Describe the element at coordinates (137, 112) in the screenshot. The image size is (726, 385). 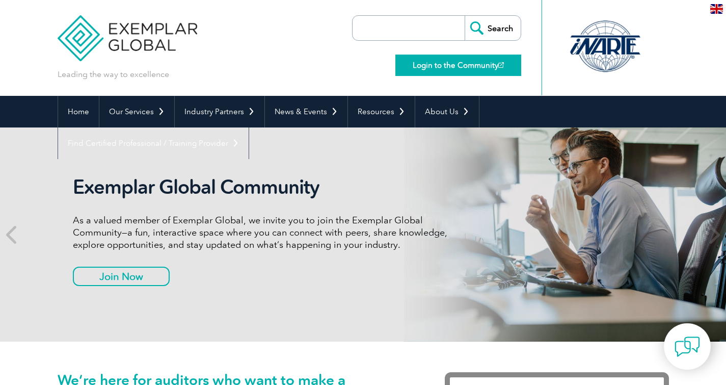
I see `a: Our Services` at that location.